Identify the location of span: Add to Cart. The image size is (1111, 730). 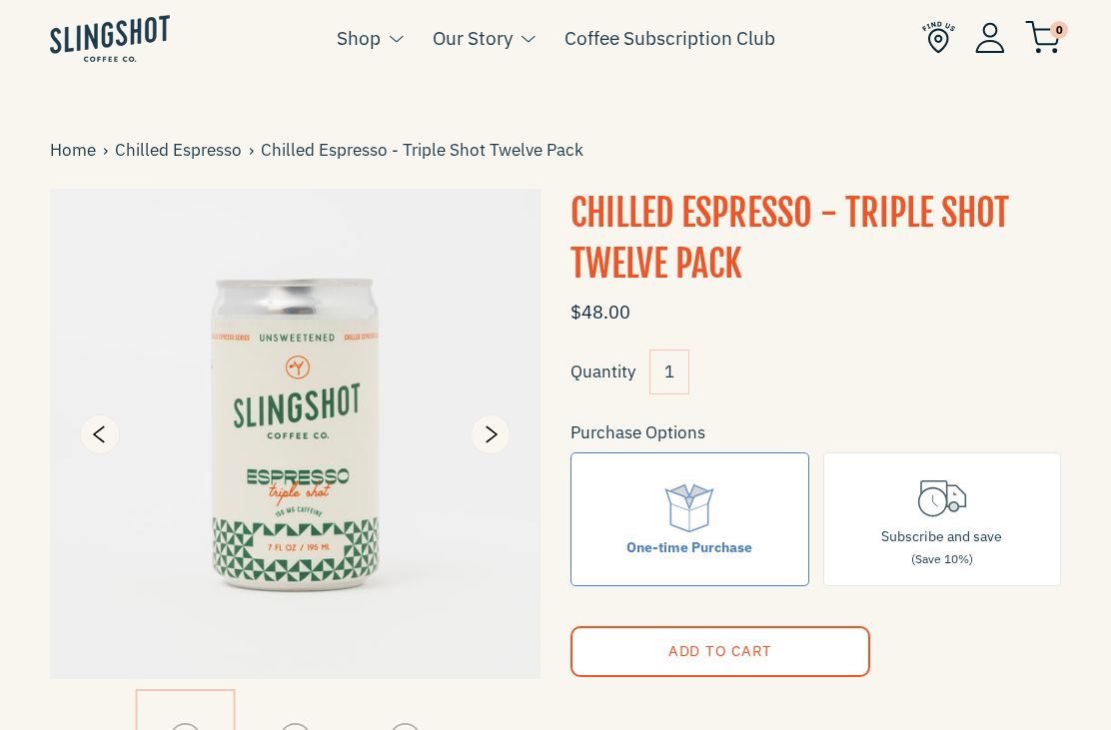
(720, 650).